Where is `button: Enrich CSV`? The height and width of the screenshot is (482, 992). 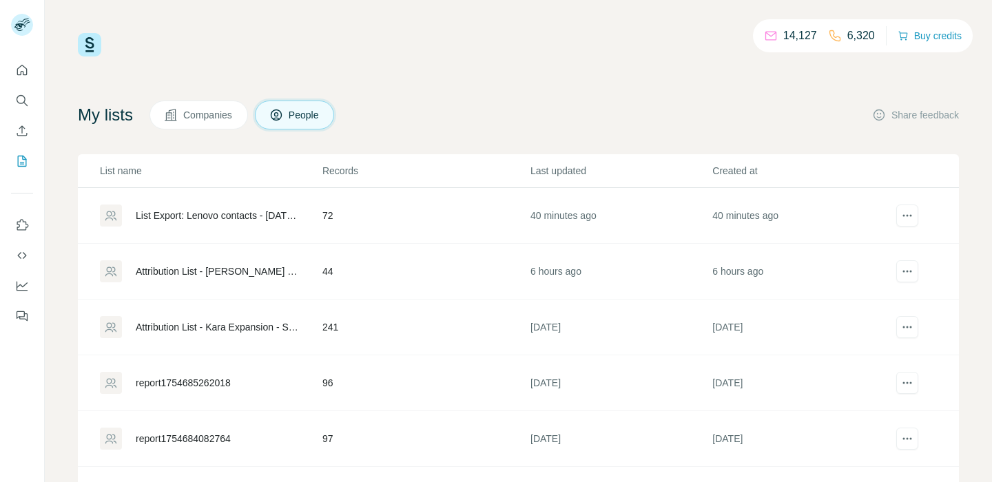
button: Enrich CSV is located at coordinates (22, 131).